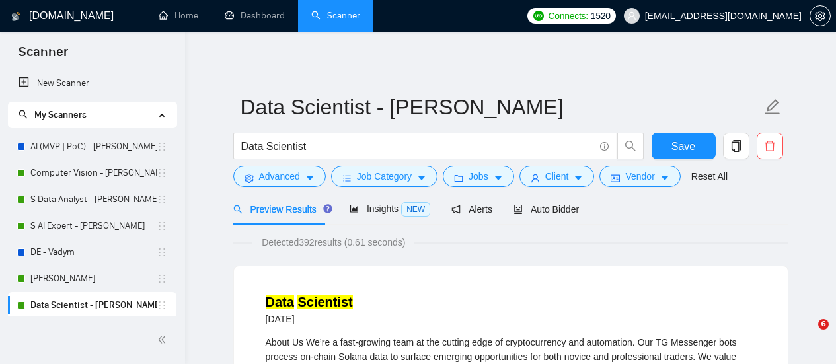  I want to click on span: Save, so click(683, 146).